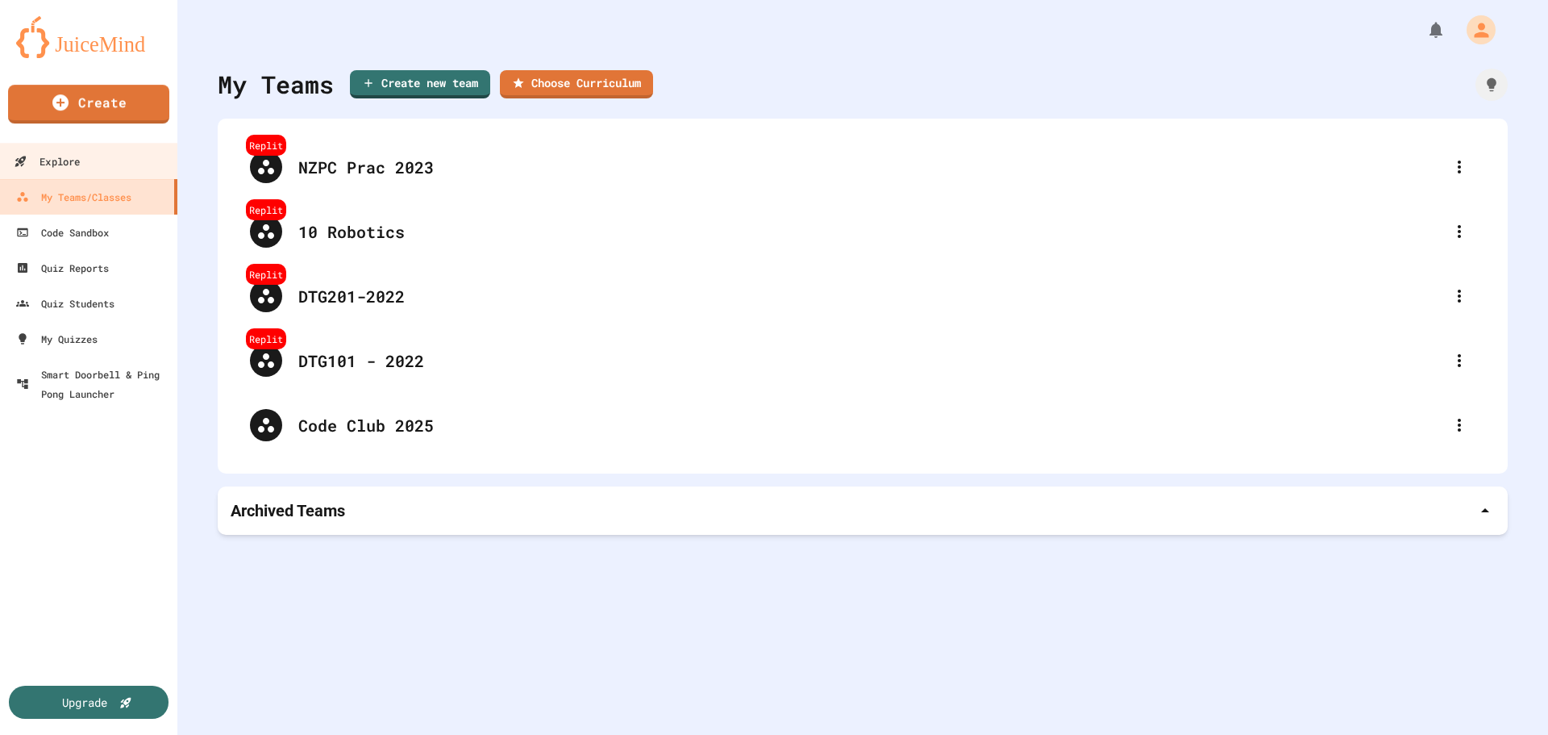 This screenshot has height=735, width=1548. What do you see at coordinates (1492, 85) in the screenshot?
I see `div: How it works` at bounding box center [1492, 85].